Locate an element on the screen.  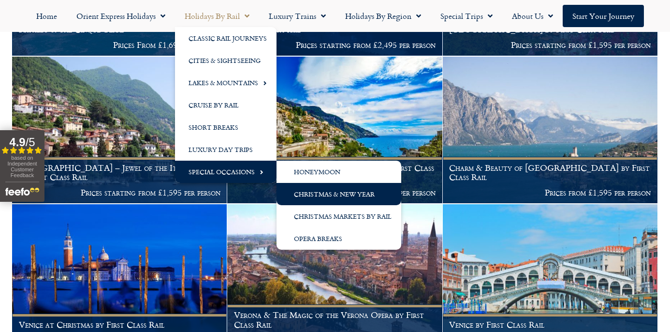
a: About Us is located at coordinates (532, 16).